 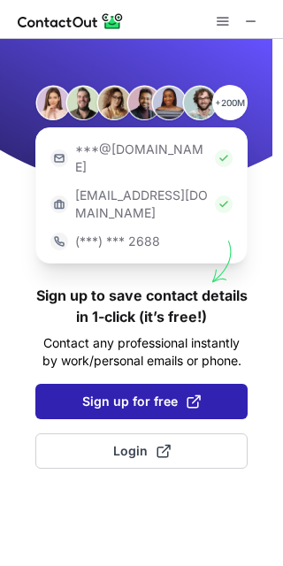 What do you see at coordinates (59, 204) in the screenshot?
I see `img: https://contactout.com/extension/app/static/media/login-work-icon.638a5007170bc45168077fde17b29a1...` at bounding box center [59, 204].